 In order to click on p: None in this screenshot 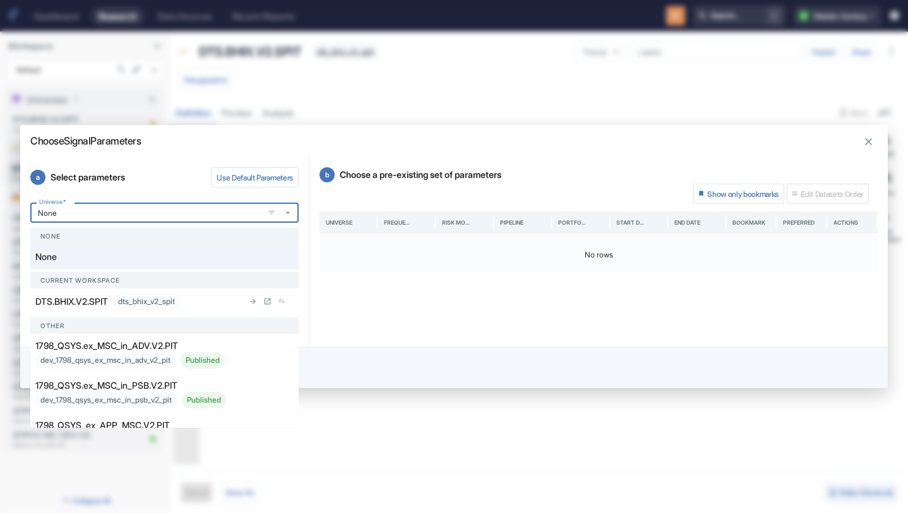, I will do `click(46, 256)`.